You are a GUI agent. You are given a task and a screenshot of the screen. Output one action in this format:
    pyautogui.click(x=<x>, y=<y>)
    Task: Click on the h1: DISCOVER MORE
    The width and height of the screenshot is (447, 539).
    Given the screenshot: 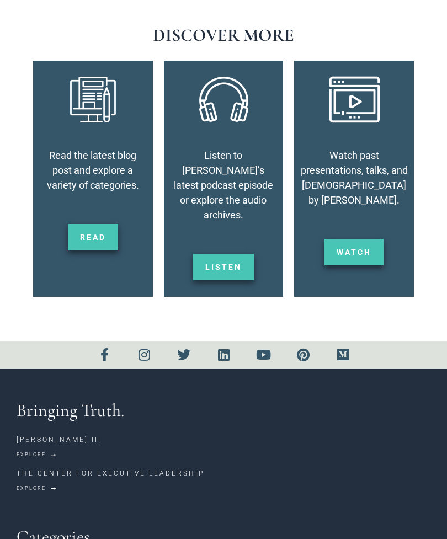 What is the action you would take?
    pyautogui.click(x=223, y=36)
    